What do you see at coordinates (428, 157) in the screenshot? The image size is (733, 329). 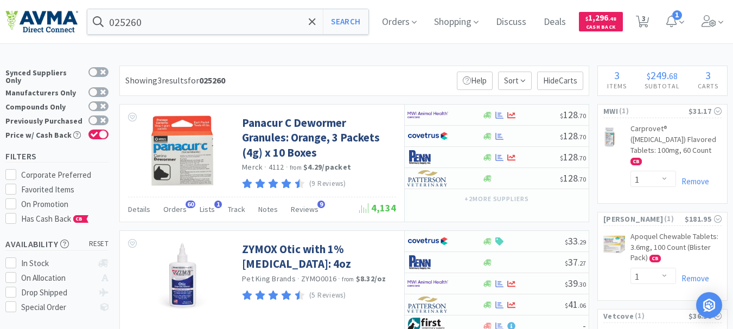 I see `img: e1133ece90fa4a959c5ae41b0808c578_9.png` at bounding box center [428, 157].